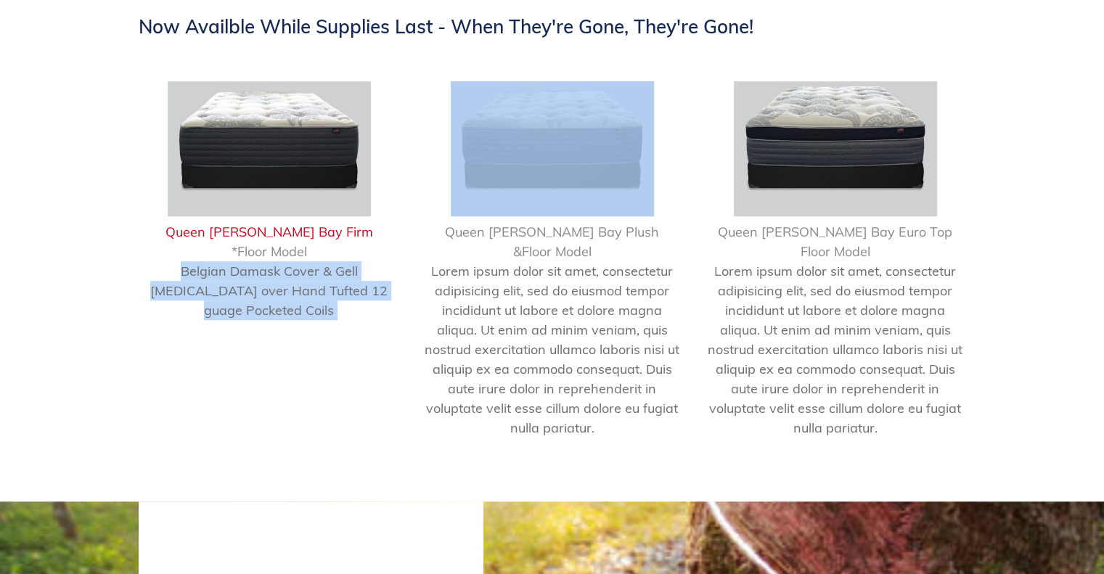  Describe the element at coordinates (553, 26) in the screenshot. I see `h3: Now Availble While Supplies Last - When They're Gone, They're Gone!` at that location.